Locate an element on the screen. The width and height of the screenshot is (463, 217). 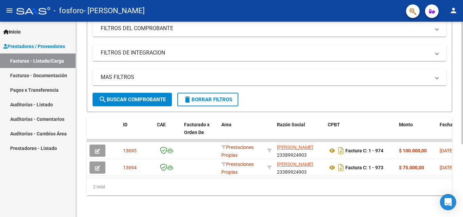
div: Open Intercom Messenger is located at coordinates (448, 202).